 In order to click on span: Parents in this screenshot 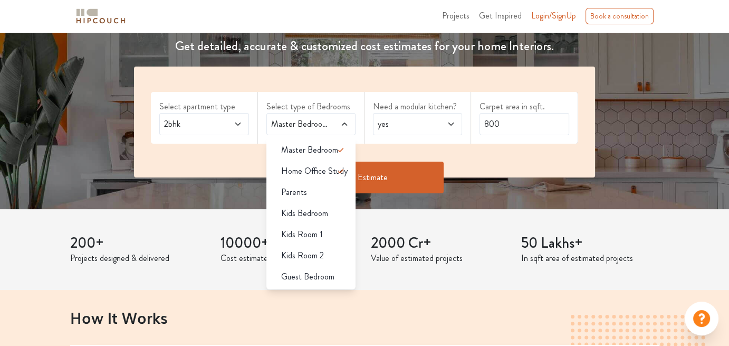, I will do `click(294, 192)`.